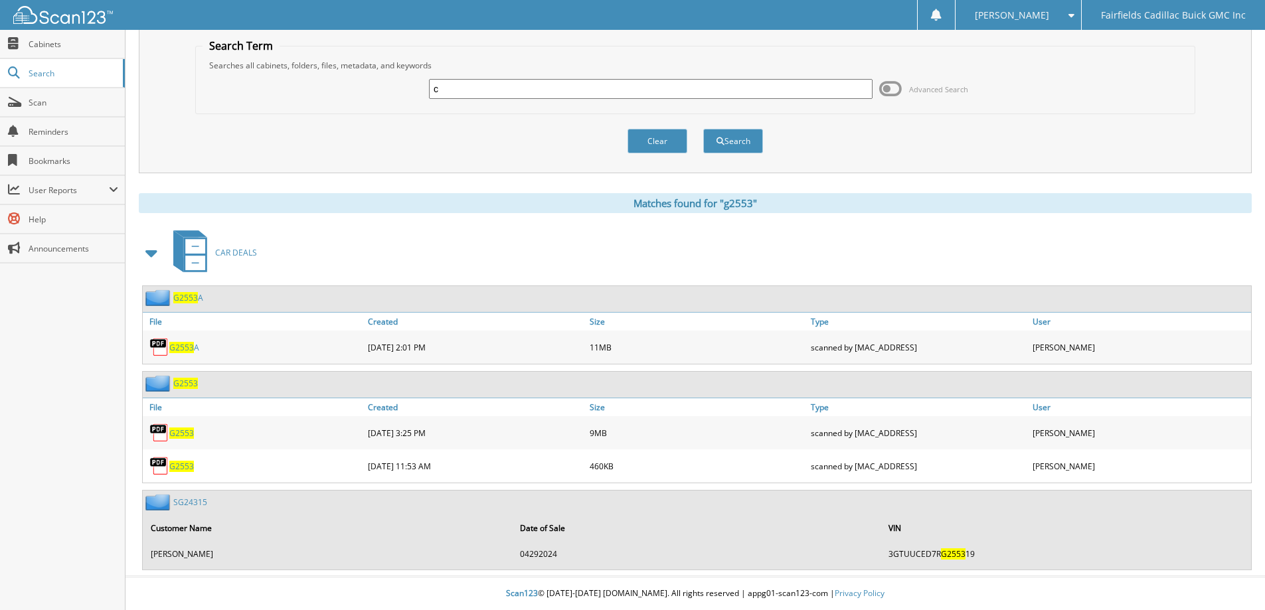 This screenshot has height=610, width=1265. What do you see at coordinates (190, 502) in the screenshot?
I see `a: SG24315` at bounding box center [190, 502].